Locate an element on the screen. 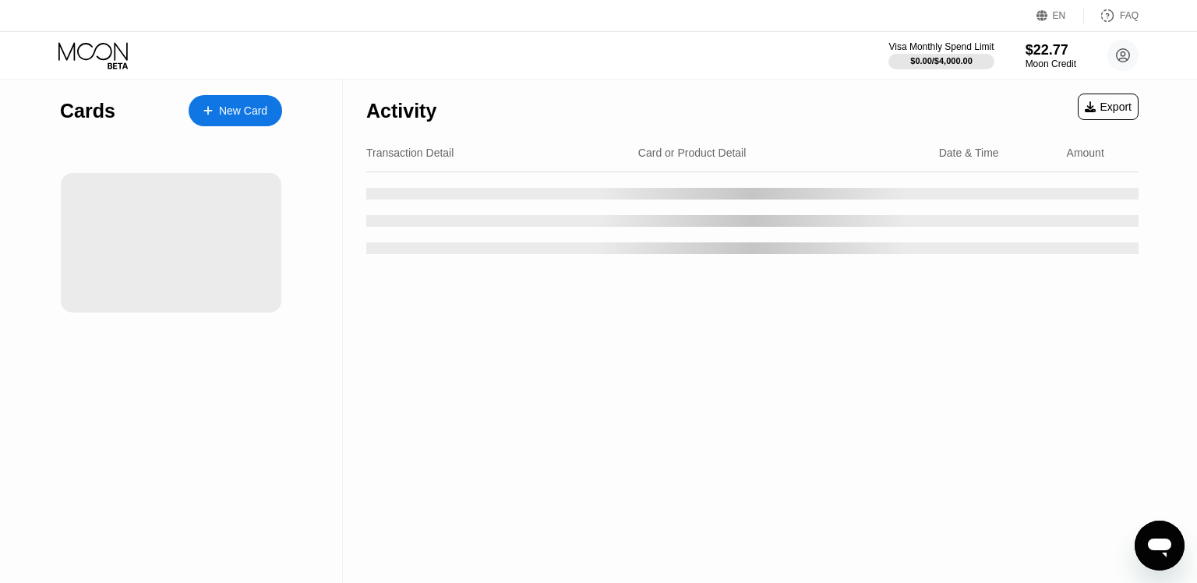  div: Visa Monthly Spend Limit is located at coordinates (941, 47).